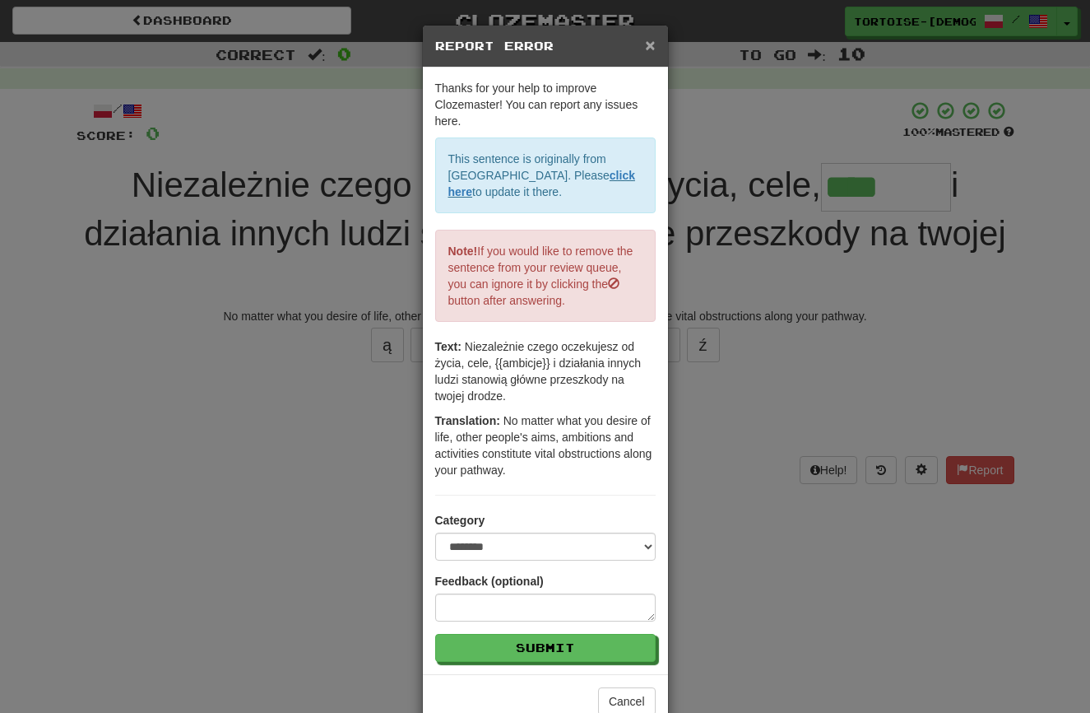  What do you see at coordinates (545, 371) in the screenshot?
I see `p: Niezależnie czego oczekujesz od życia, cele, {{ambicje}} i działania innych ludzi stanowią główne...` at bounding box center [545, 371].